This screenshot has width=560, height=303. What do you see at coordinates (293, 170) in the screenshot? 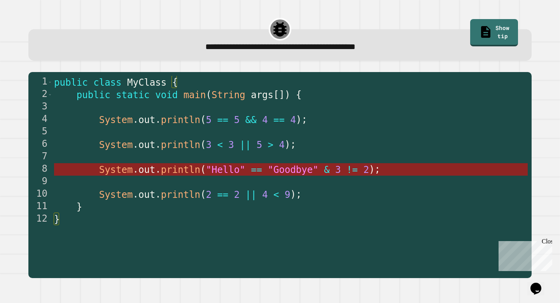
I see `span: "Goodbye"` at bounding box center [293, 170].